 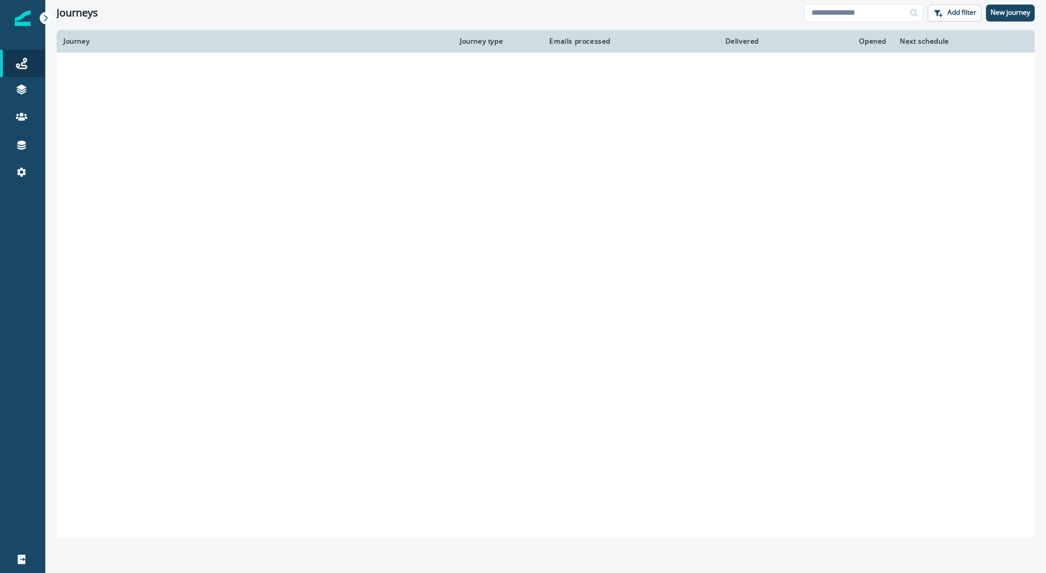 What do you see at coordinates (829, 41) in the screenshot?
I see `div: Opened` at bounding box center [829, 41].